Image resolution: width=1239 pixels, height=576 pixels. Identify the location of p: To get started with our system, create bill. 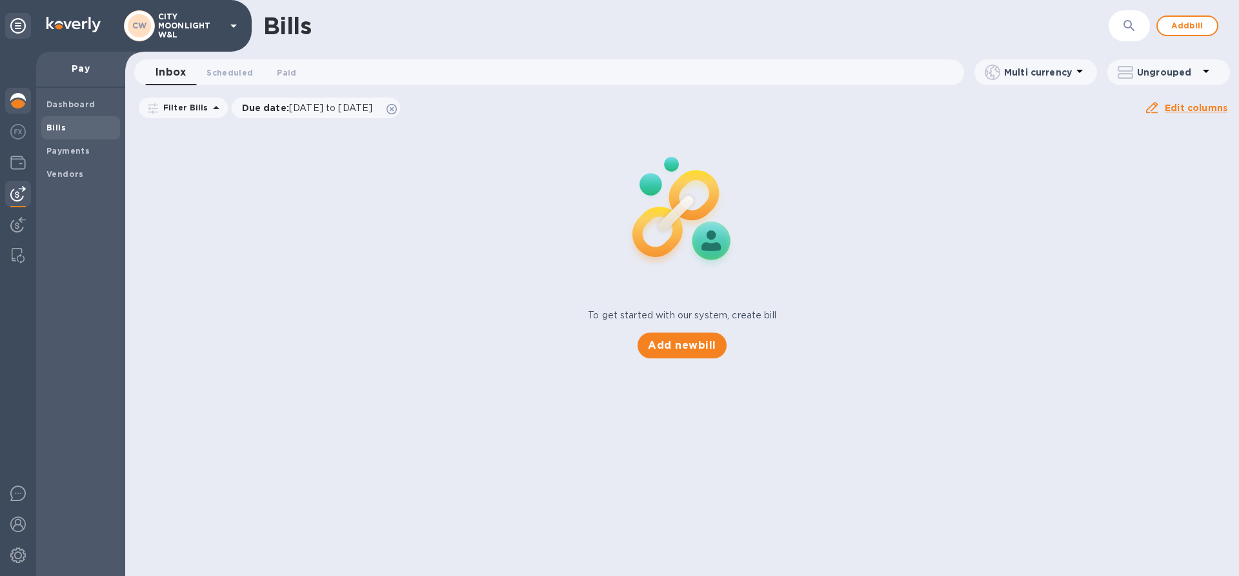
(682, 315).